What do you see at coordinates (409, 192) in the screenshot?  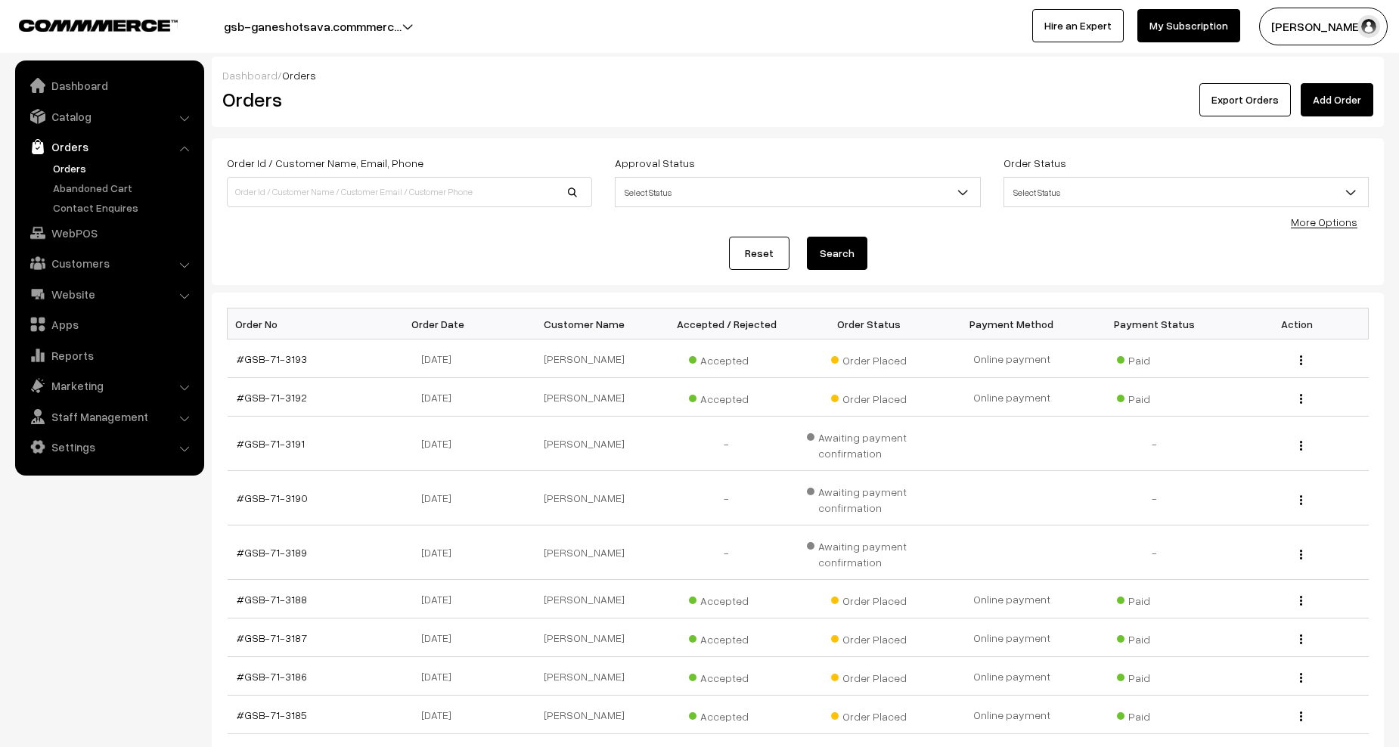 I see `input: Order Id / Customer Name / Customer Email / Customer Phone` at bounding box center [409, 192].